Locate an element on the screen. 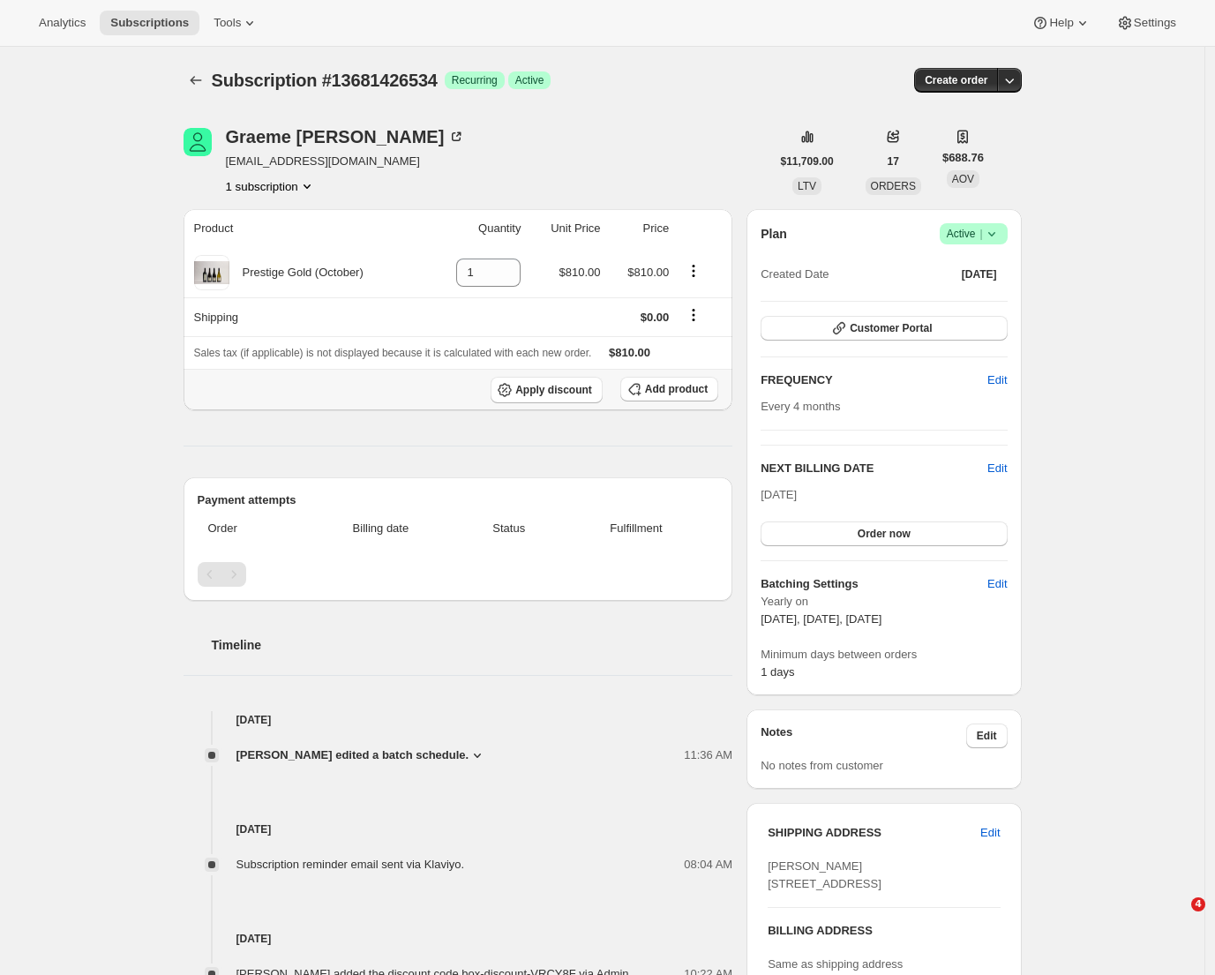 This screenshot has width=1215, height=975. button: Create order is located at coordinates (955, 80).